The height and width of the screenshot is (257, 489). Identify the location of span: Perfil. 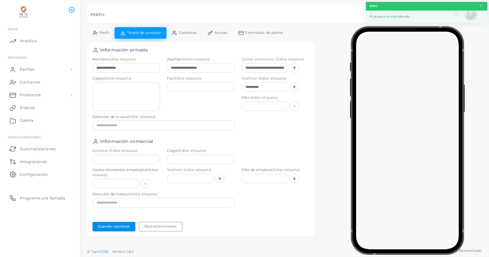
(104, 33).